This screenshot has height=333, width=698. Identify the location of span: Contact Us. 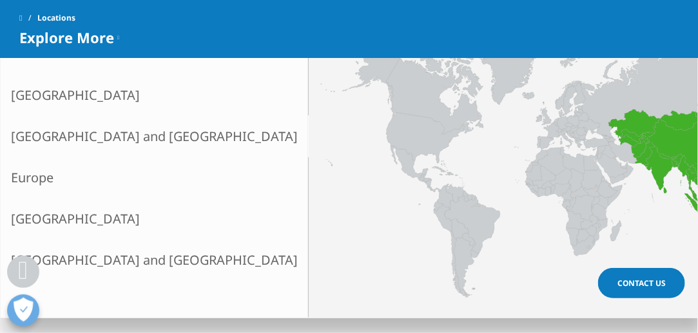
(641, 283).